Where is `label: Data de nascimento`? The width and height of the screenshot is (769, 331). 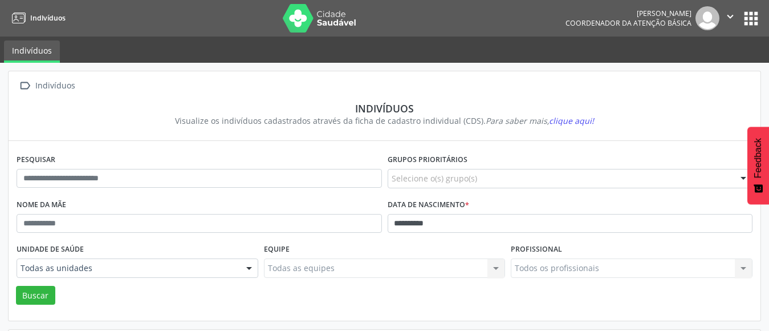
label: Data de nascimento is located at coordinates (428, 205).